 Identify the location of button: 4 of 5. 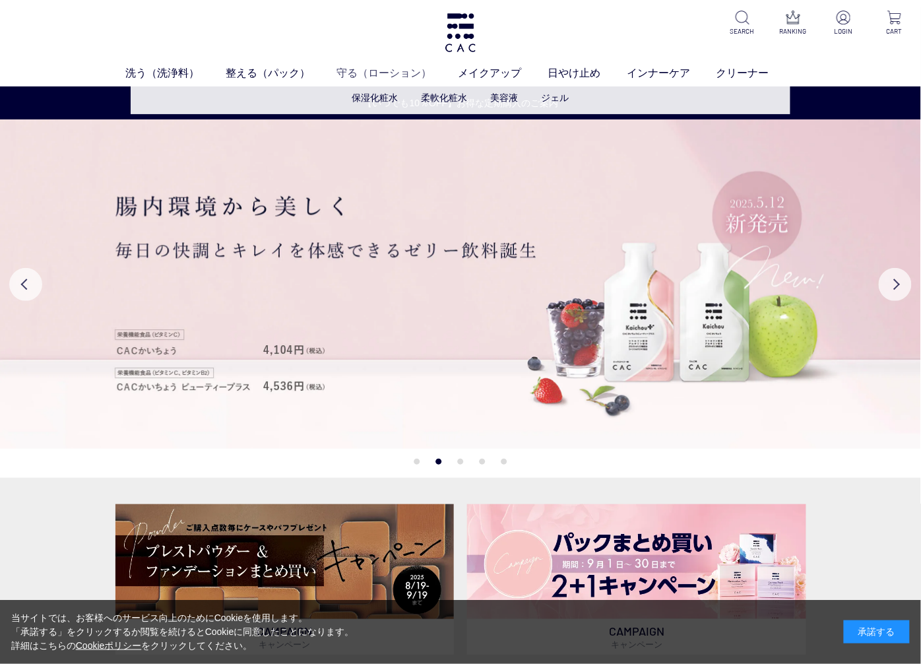
(482, 461).